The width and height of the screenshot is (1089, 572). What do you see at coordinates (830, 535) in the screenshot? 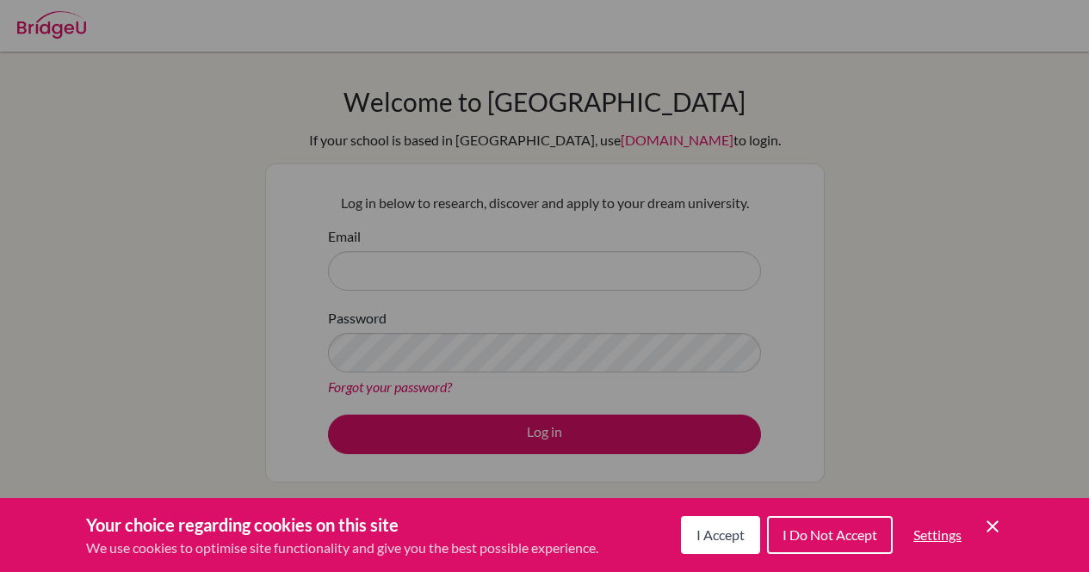
I see `span: I Do Not Accept` at bounding box center [830, 535].